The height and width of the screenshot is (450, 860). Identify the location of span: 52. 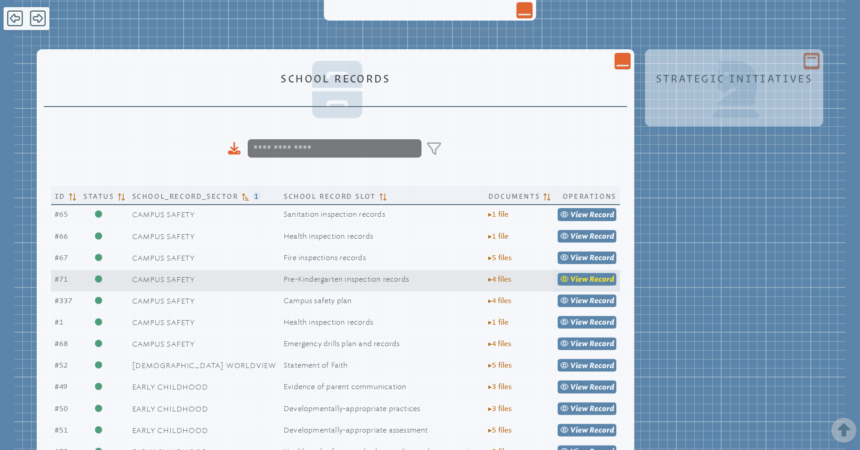
(61, 365).